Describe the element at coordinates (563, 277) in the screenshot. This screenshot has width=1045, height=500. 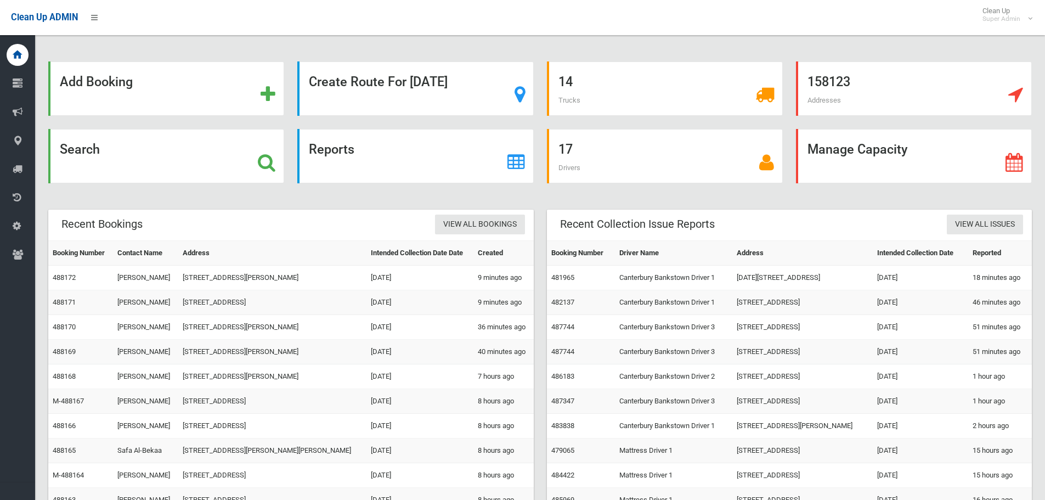
I see `a: 481965` at that location.